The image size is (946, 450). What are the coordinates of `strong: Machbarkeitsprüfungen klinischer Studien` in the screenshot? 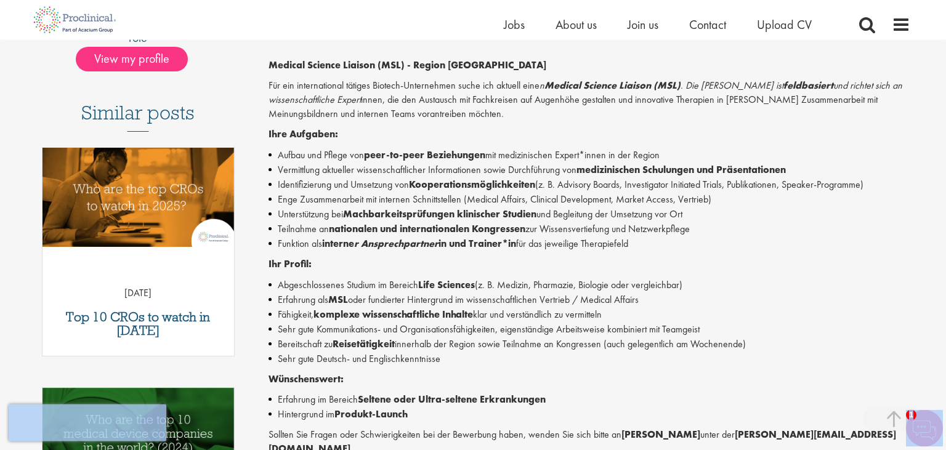 It's located at (440, 214).